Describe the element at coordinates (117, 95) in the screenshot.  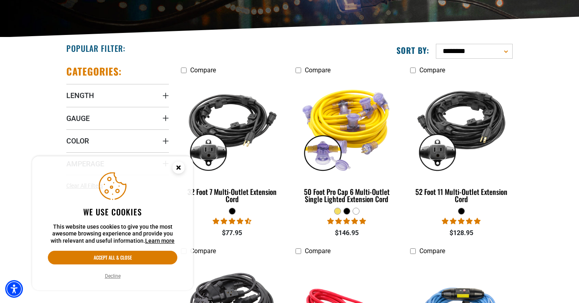
I see `summary: Length` at that location.